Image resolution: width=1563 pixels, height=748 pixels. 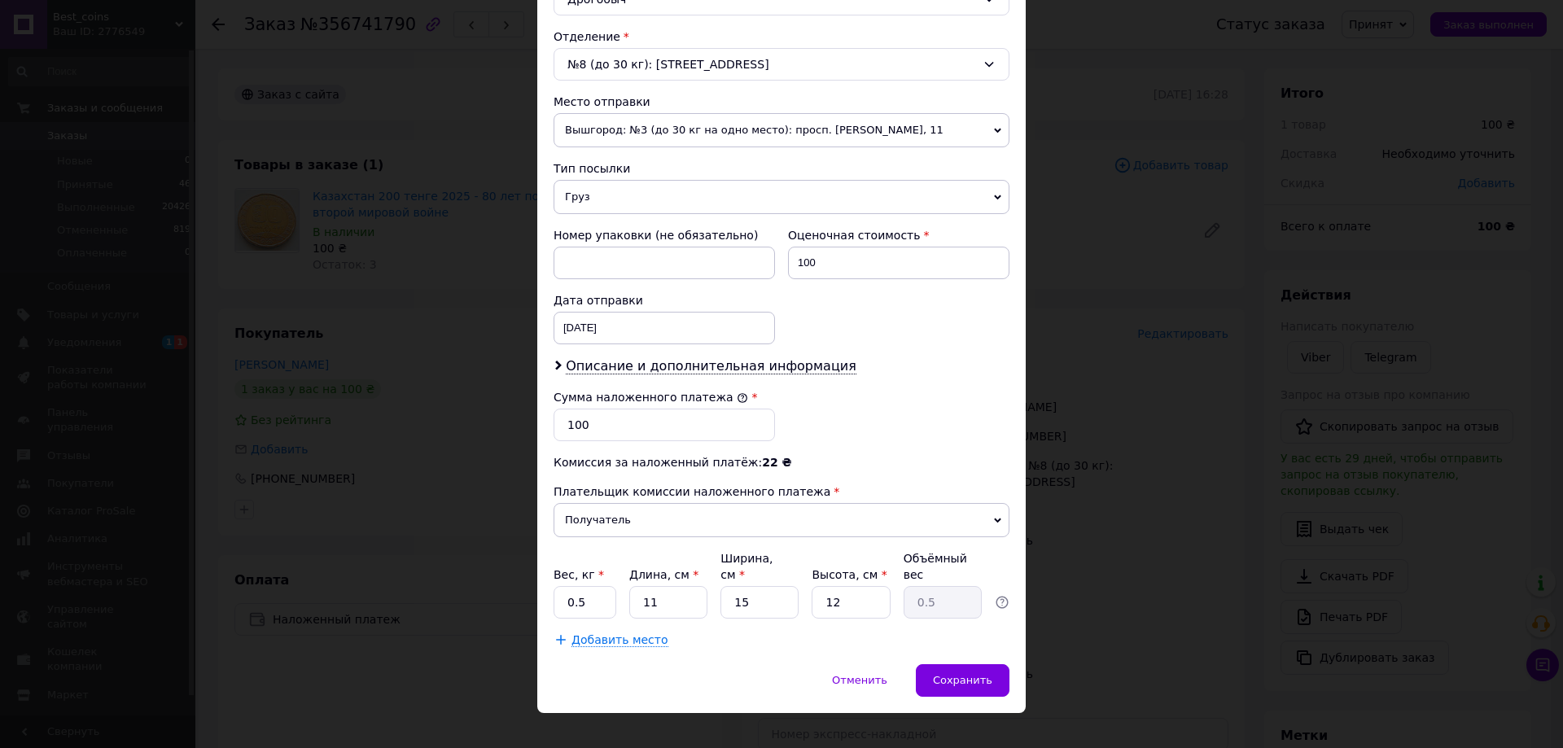 I want to click on span: Отменить, so click(x=860, y=680).